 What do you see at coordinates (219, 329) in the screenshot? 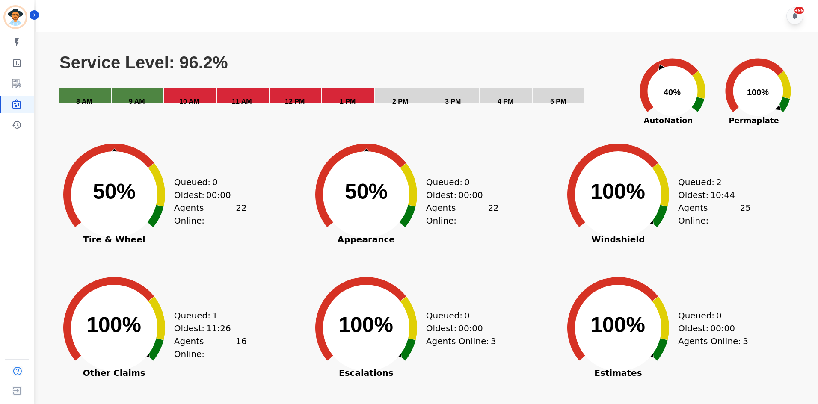
I see `span: 11:26` at bounding box center [219, 329].